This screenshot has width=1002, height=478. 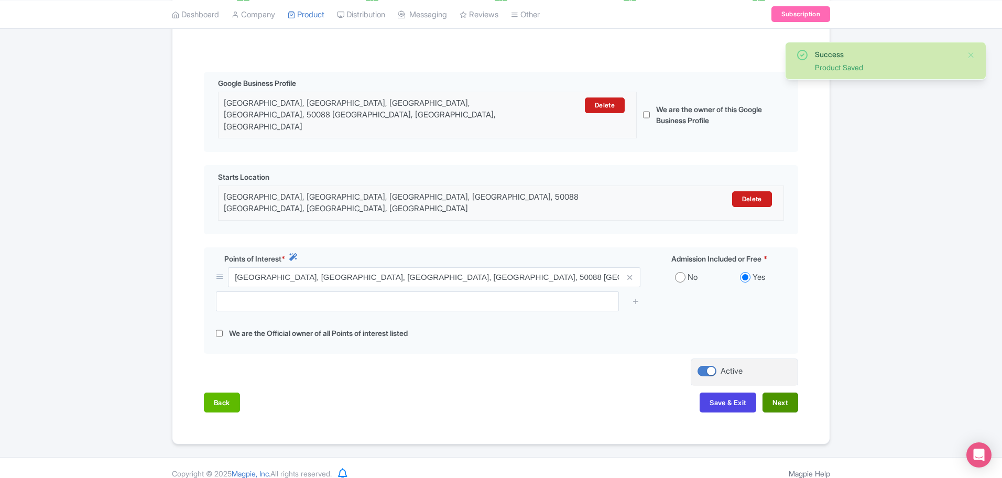 I want to click on div: Product Saved, so click(x=886, y=67).